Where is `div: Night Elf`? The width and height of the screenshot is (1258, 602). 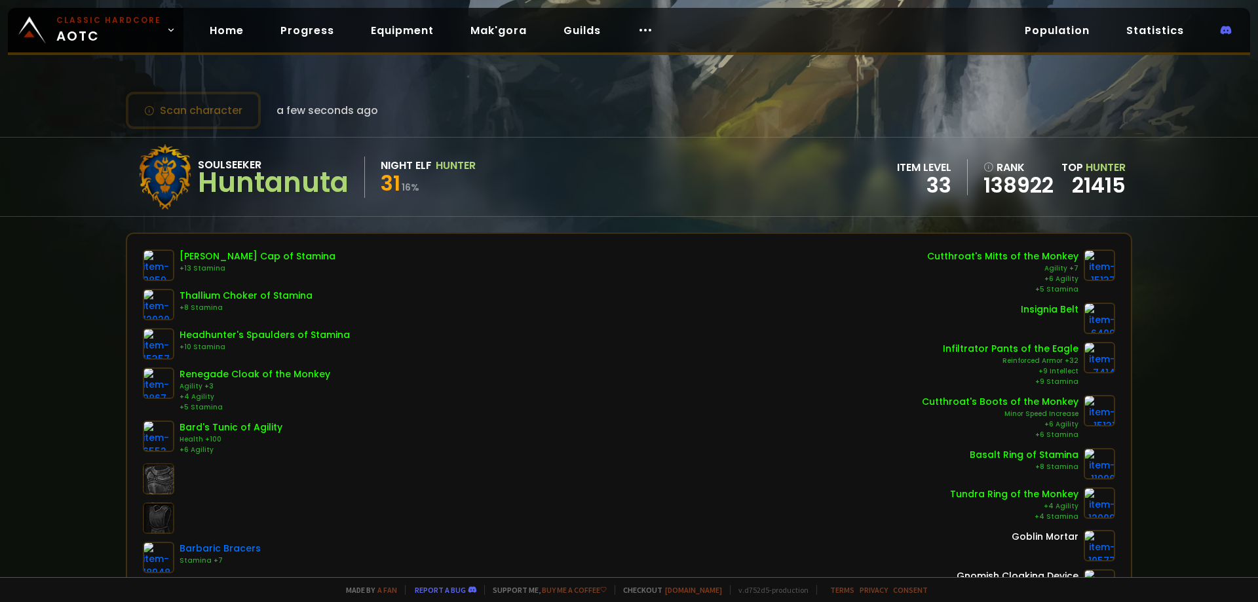
div: Night Elf is located at coordinates (406, 165).